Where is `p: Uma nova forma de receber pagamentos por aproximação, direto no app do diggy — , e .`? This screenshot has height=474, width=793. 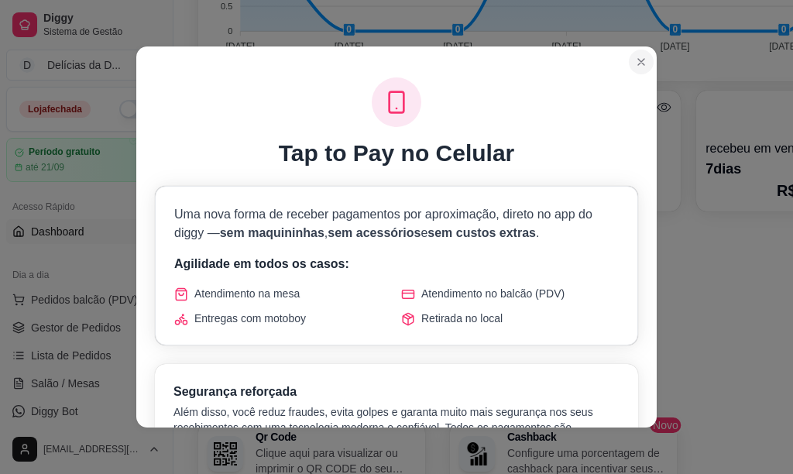
p: Uma nova forma de receber pagamentos por aproximação, direto no app do diggy — , e . is located at coordinates (397, 224).